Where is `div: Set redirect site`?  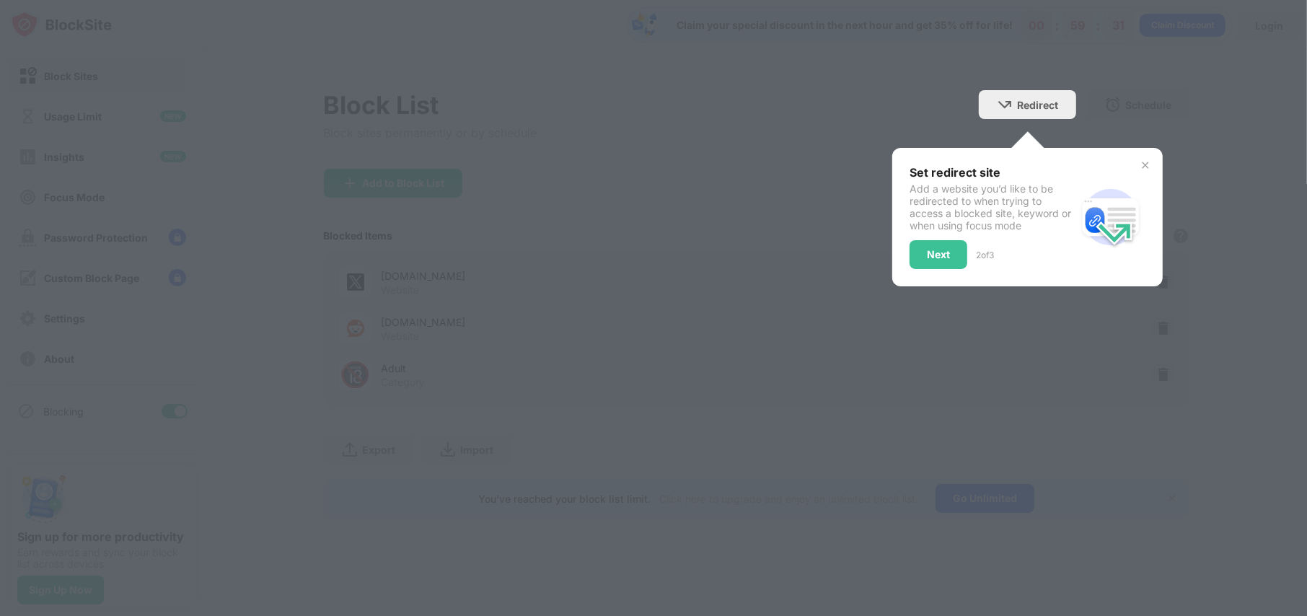
div: Set redirect site is located at coordinates (993, 172).